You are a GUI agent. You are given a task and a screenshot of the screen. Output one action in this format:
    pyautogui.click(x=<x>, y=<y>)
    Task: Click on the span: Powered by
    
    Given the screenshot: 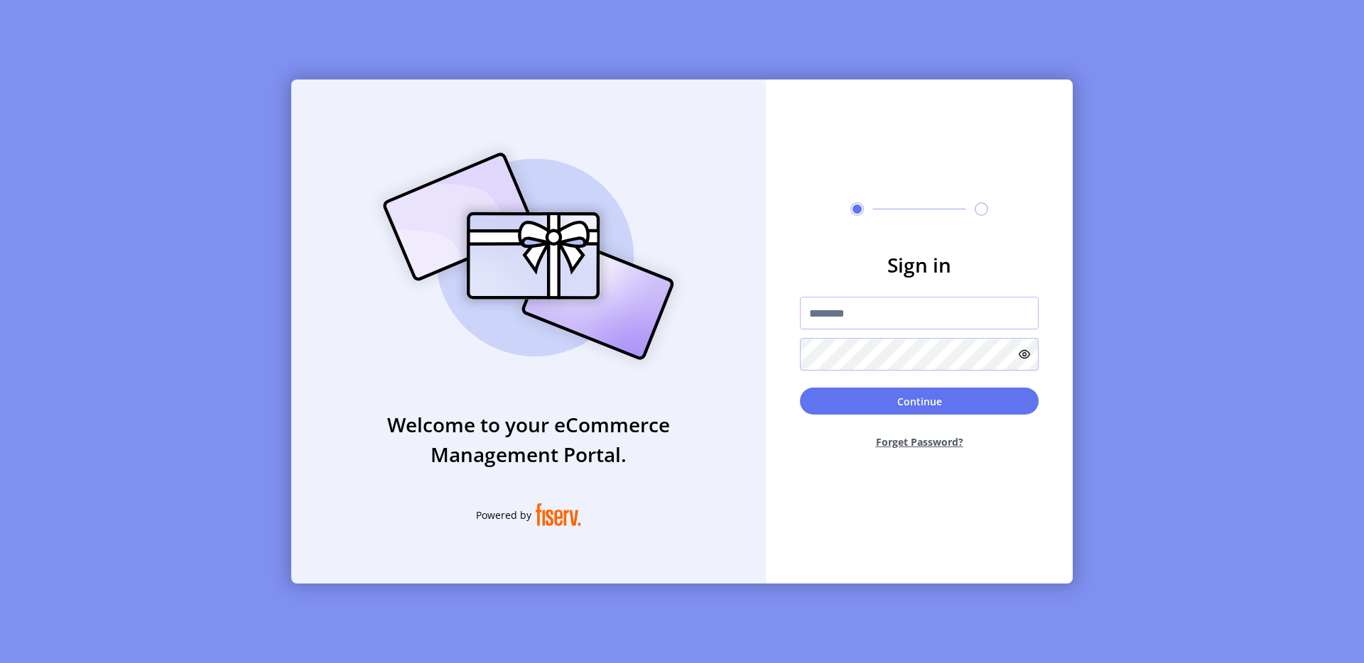 What is the action you would take?
    pyautogui.click(x=504, y=515)
    